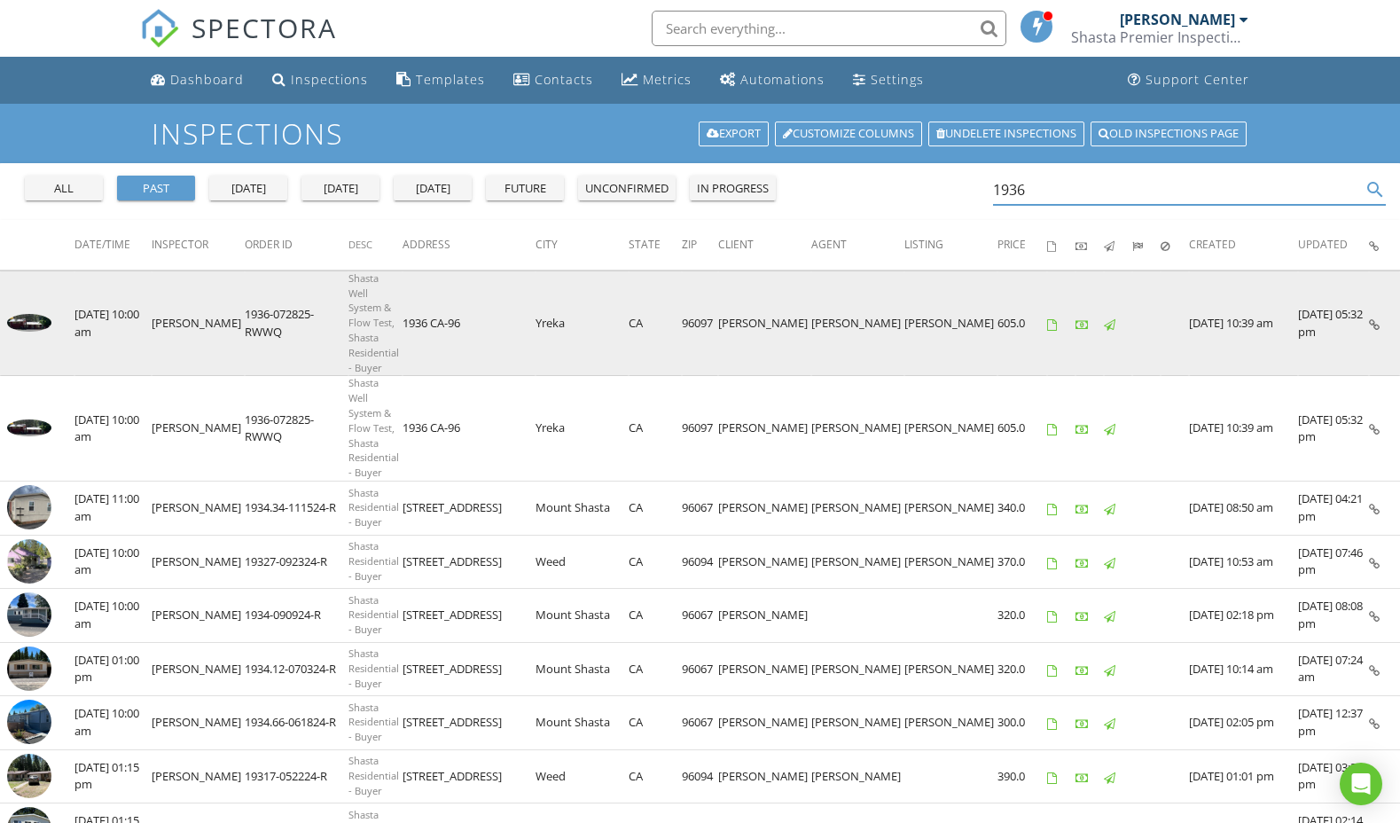  I want to click on button: past, so click(156, 188).